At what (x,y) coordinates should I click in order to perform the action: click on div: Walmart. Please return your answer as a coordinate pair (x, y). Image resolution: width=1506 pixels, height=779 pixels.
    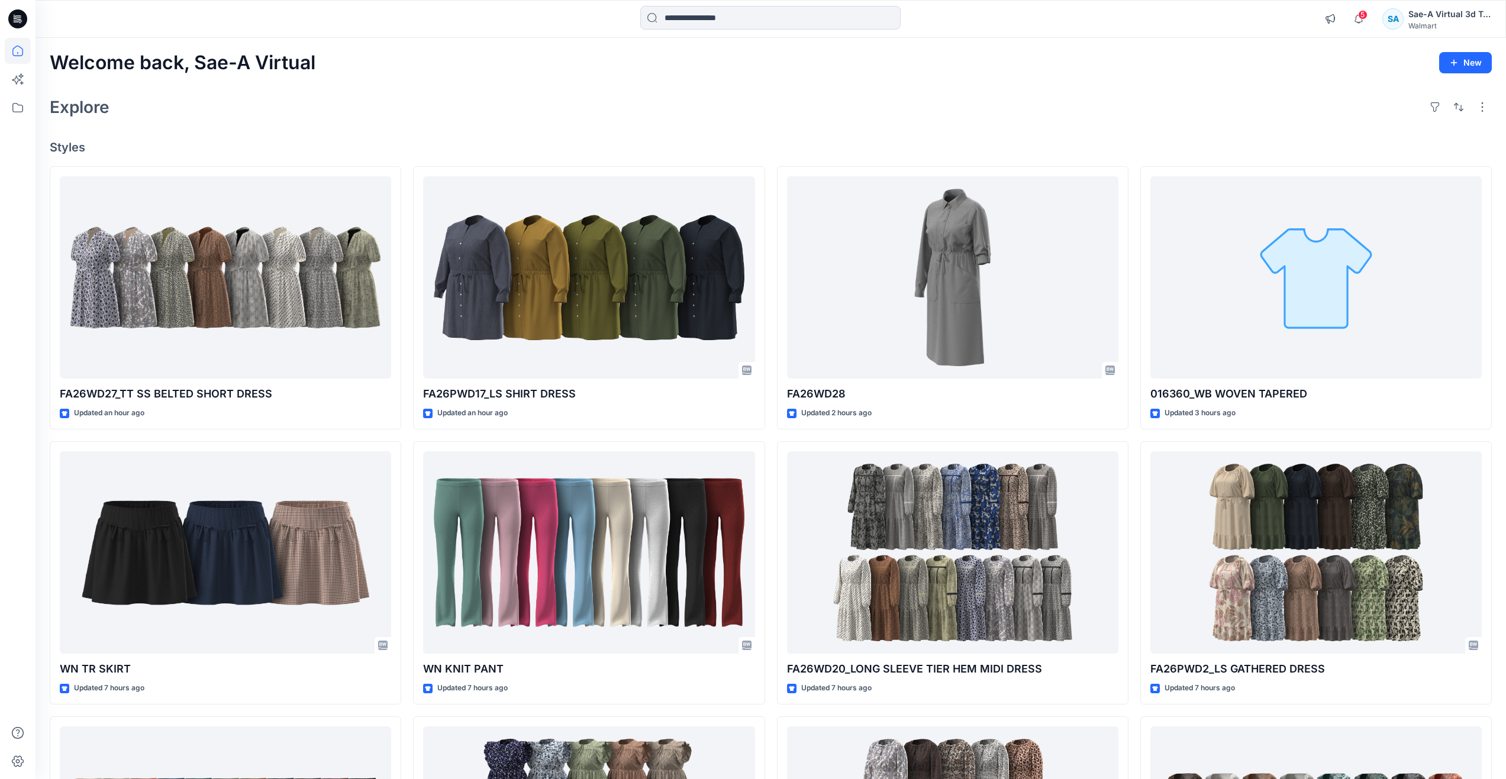
    Looking at the image, I should click on (1450, 25).